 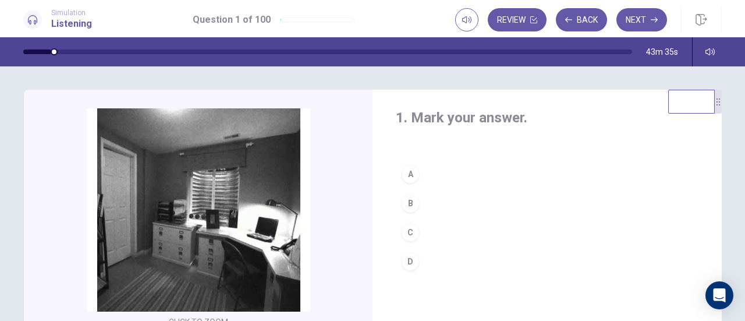 What do you see at coordinates (720, 295) in the screenshot?
I see `div: Open Intercom Messenger` at bounding box center [720, 295].